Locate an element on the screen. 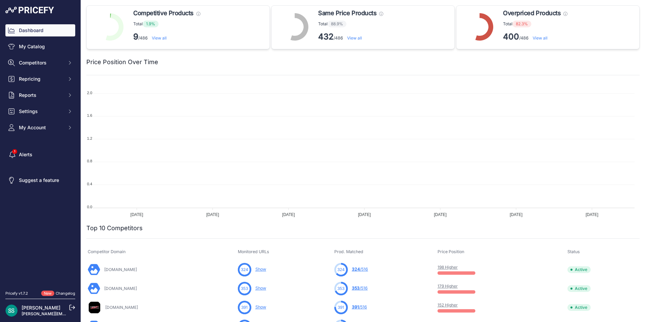 This screenshot has height=322, width=645. span: Monitored URLs is located at coordinates (253, 251).